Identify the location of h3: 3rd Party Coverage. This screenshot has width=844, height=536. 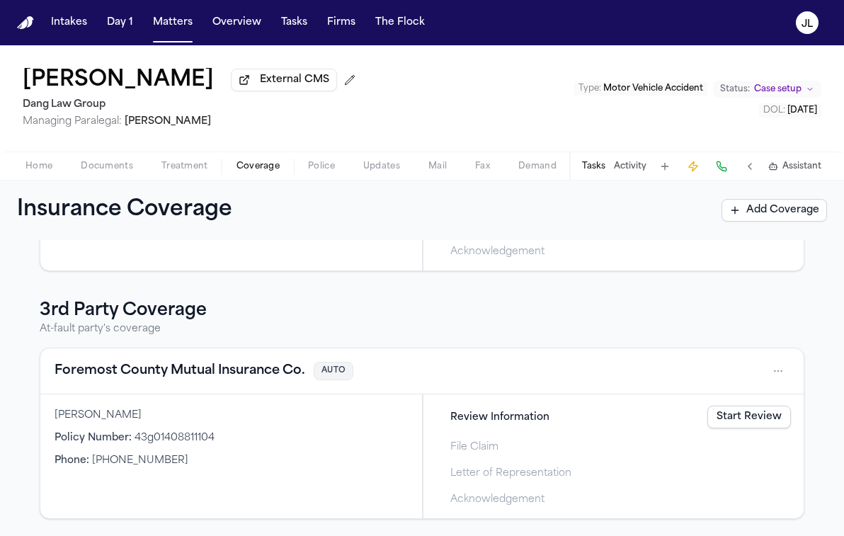
(422, 311).